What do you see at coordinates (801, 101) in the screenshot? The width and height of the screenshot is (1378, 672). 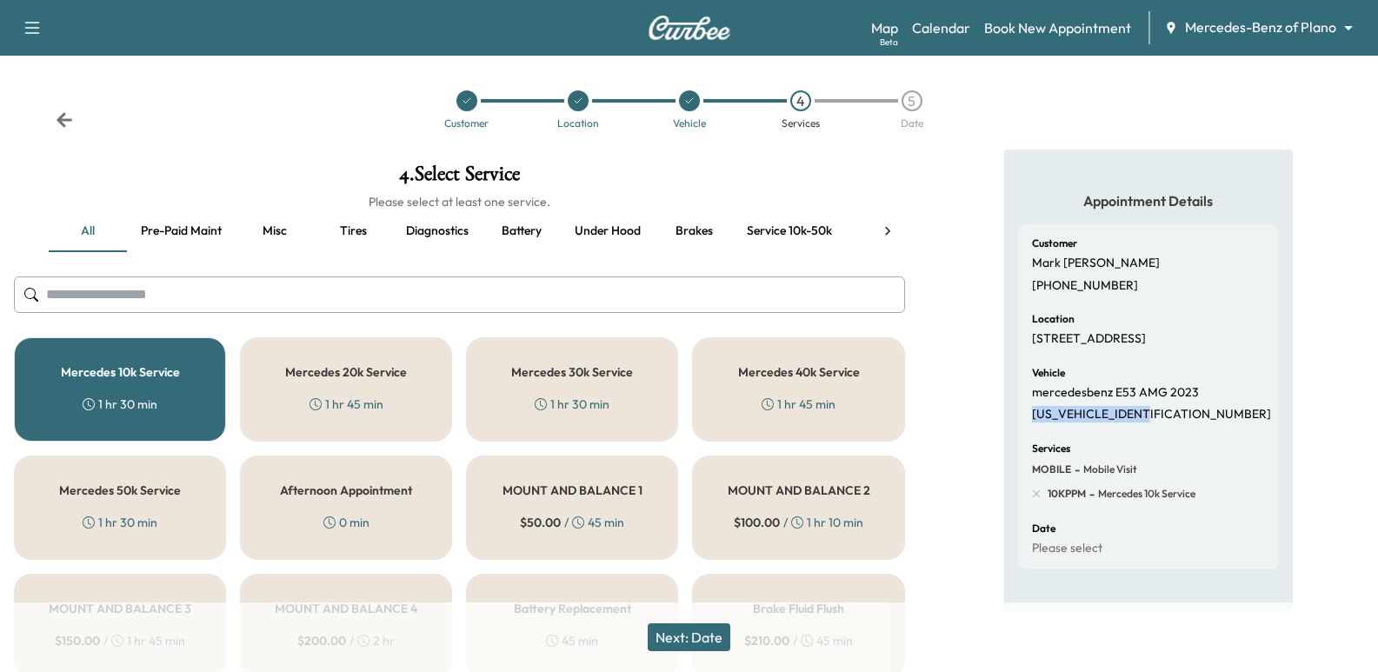 I see `div: 4` at bounding box center [801, 101].